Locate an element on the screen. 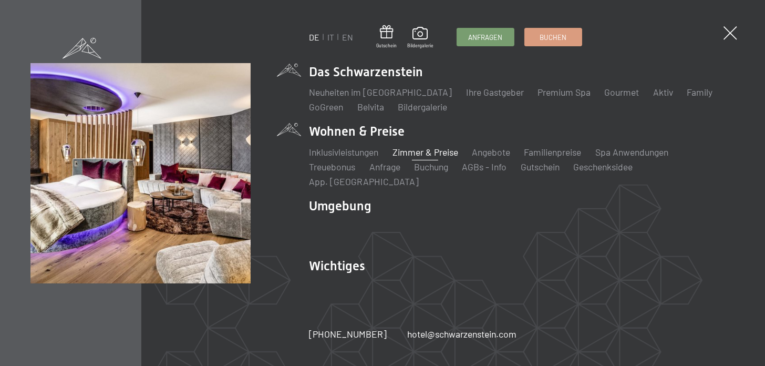 The width and height of the screenshot is (765, 366). a: GoGreen is located at coordinates (326, 107).